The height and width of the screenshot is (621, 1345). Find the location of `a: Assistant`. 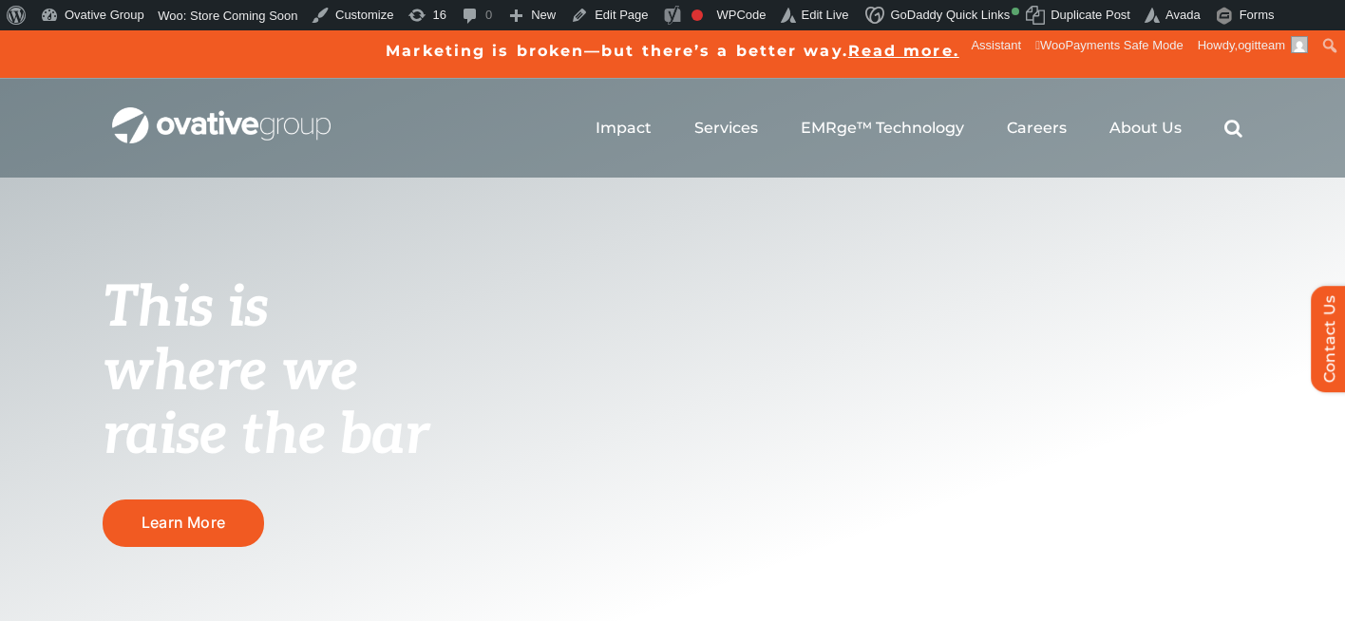

a: Assistant is located at coordinates (996, 46).